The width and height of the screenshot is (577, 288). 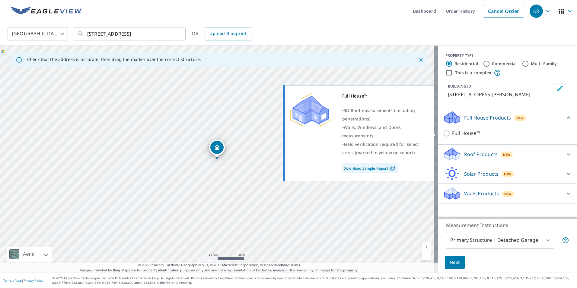 I want to click on p: Walls Products, so click(x=481, y=193).